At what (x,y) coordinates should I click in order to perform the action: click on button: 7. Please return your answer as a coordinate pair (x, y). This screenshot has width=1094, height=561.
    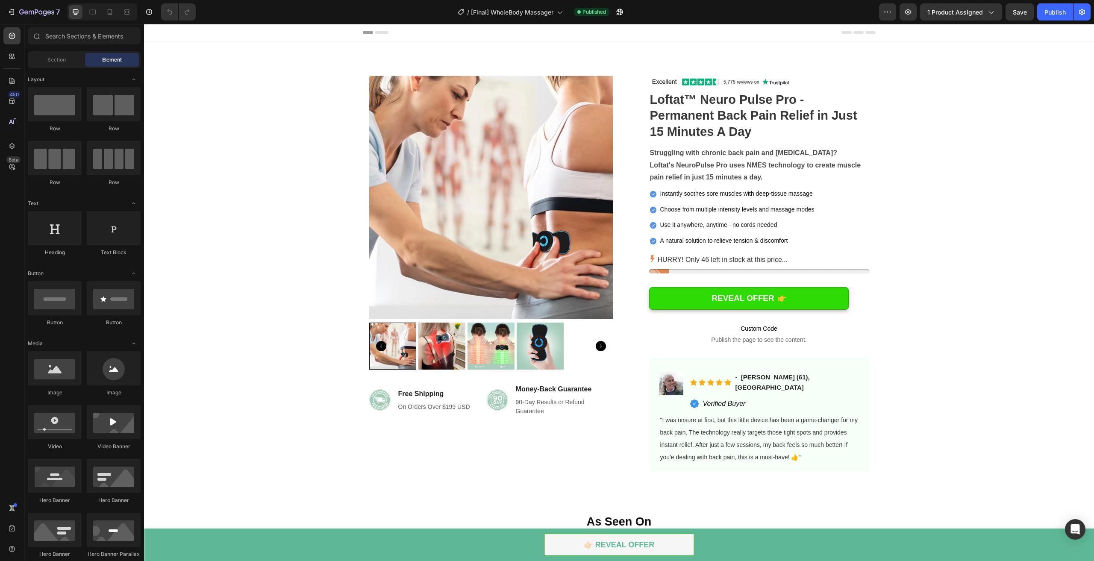
    Looking at the image, I should click on (33, 12).